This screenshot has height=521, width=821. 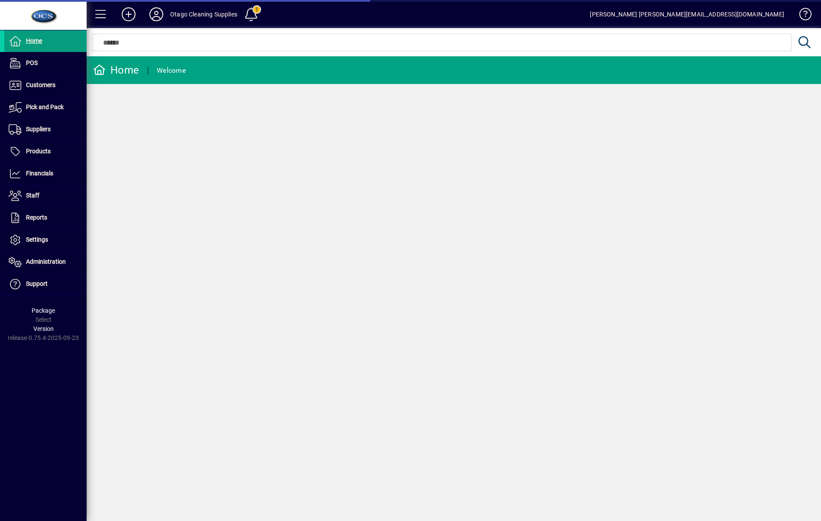 What do you see at coordinates (45, 262) in the screenshot?
I see `a: Administration` at bounding box center [45, 262].